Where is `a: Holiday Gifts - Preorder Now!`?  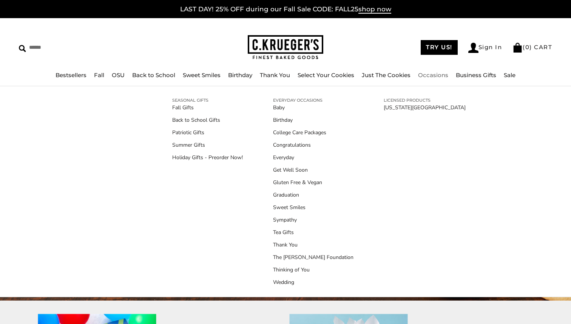
a: Holiday Gifts - Preorder Now! is located at coordinates (207, 157).